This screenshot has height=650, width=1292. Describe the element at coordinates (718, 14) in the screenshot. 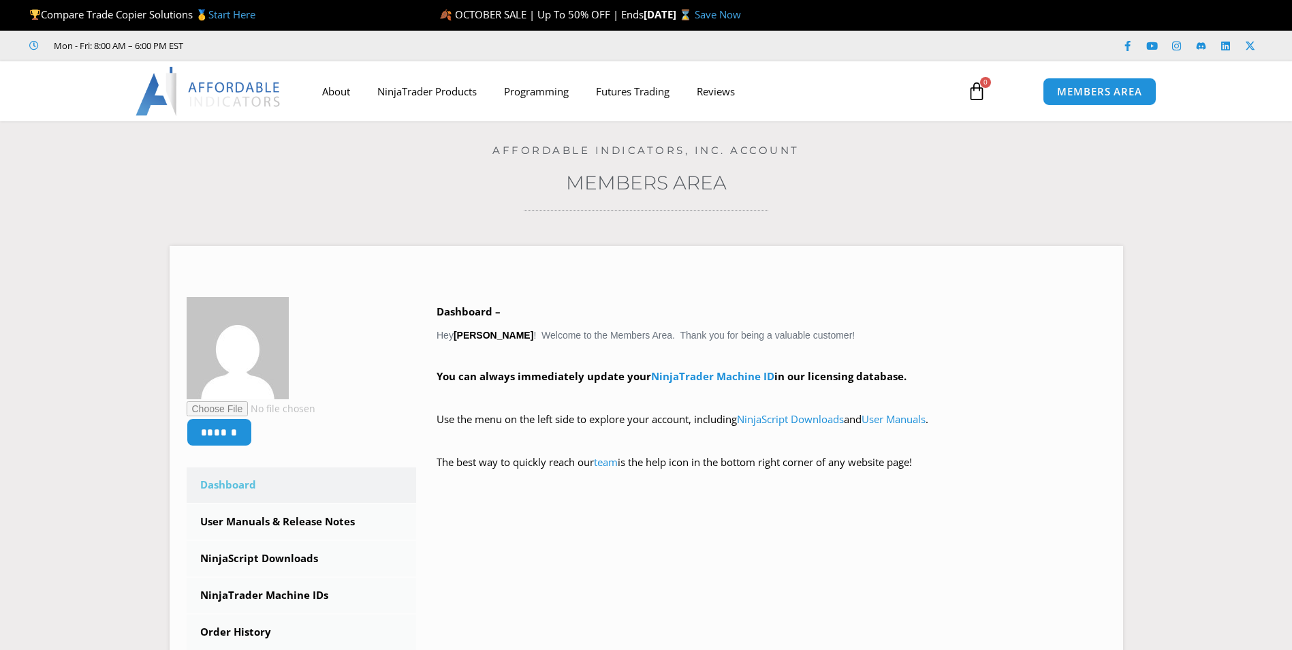

I see `a: Save Now` at that location.